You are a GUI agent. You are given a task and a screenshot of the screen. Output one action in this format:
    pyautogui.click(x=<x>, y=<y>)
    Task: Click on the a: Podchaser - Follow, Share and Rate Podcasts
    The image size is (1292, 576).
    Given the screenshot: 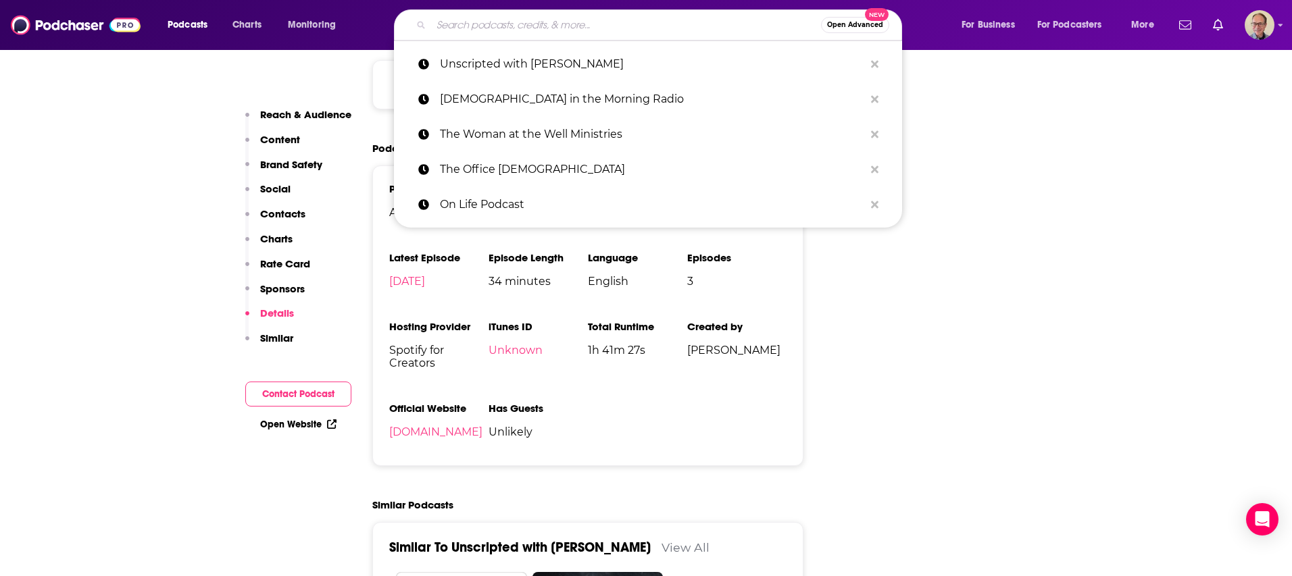 What is the action you would take?
    pyautogui.click(x=76, y=25)
    